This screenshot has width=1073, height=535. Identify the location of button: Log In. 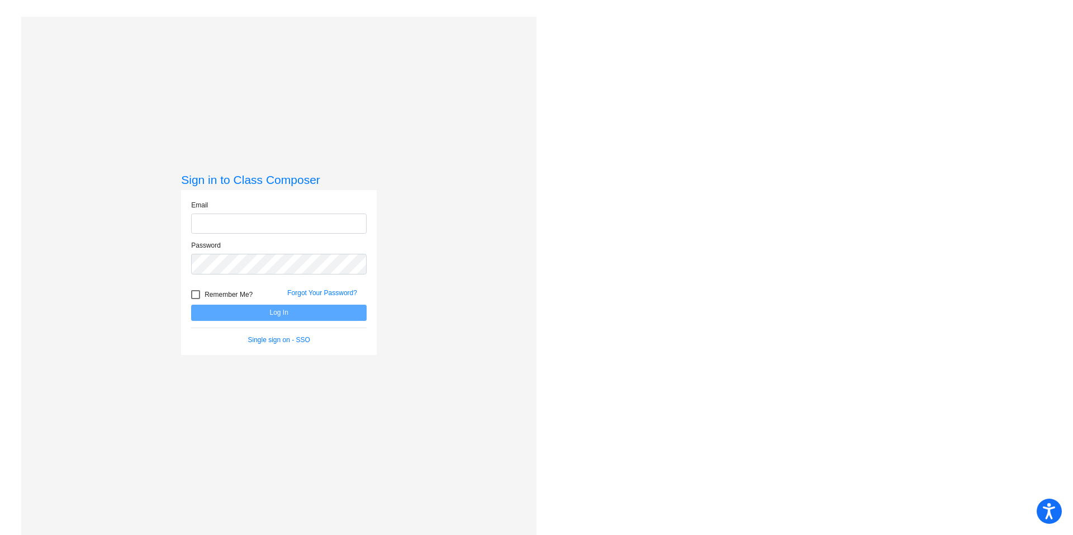
(279, 312).